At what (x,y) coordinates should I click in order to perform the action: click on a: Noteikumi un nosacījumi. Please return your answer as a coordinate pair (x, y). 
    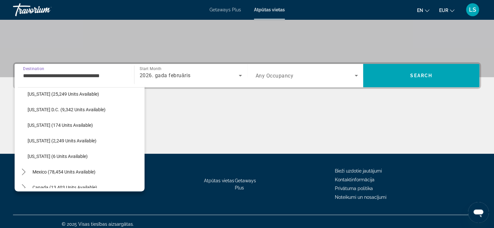
    Looking at the image, I should click on (360, 197).